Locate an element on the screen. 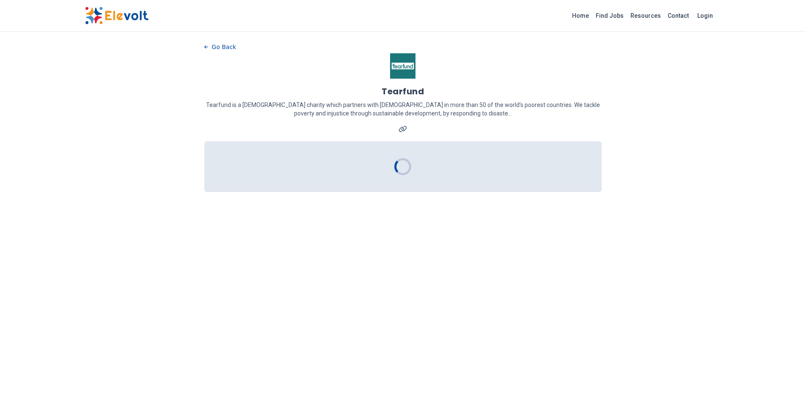  button: Go Back is located at coordinates (220, 47).